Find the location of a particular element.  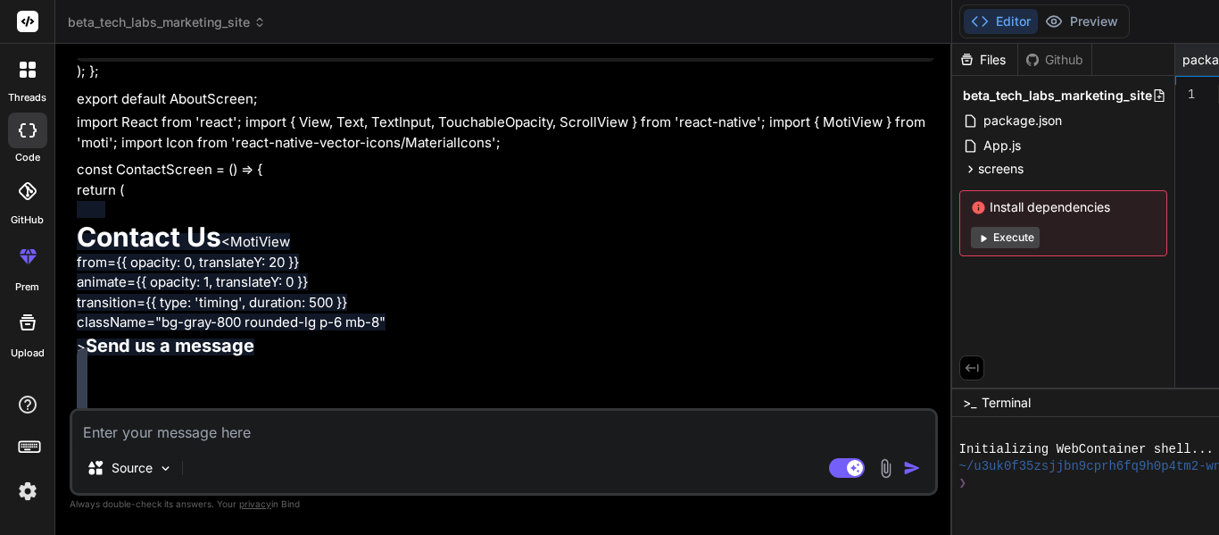

span: Install dependencies is located at coordinates (1063, 207).